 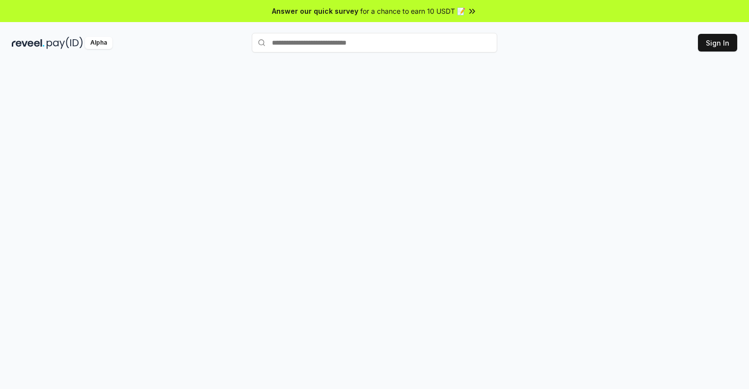 What do you see at coordinates (65, 43) in the screenshot?
I see `img: pay_id` at bounding box center [65, 43].